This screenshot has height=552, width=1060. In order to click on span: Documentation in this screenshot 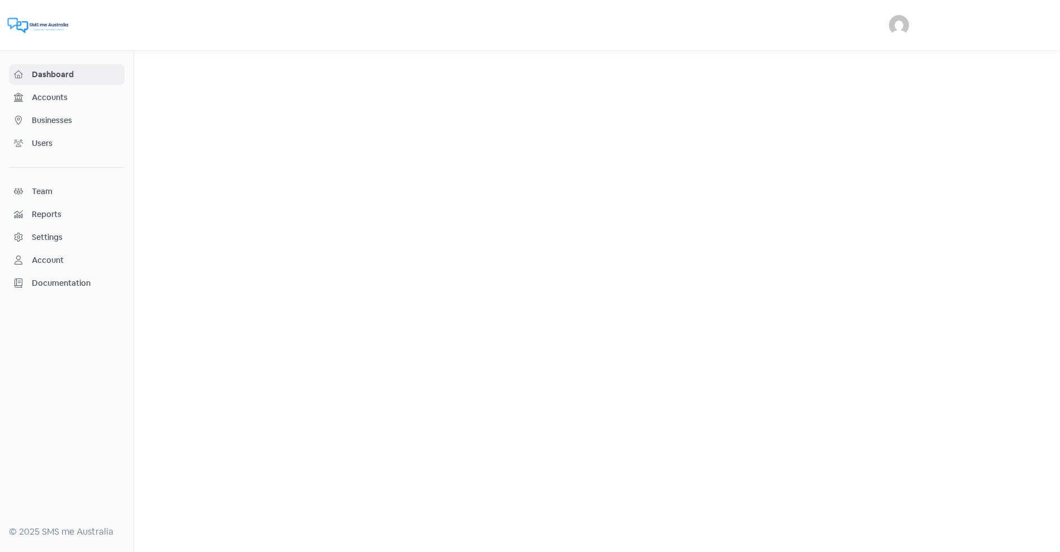, I will do `click(75, 283)`.